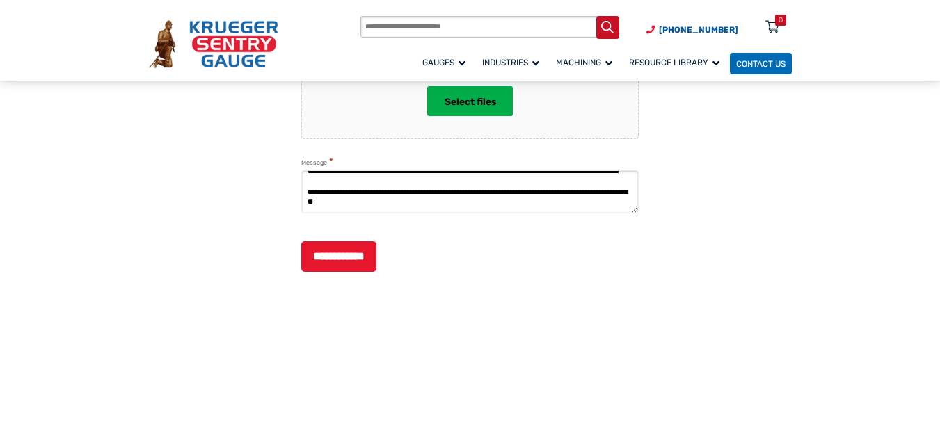 The image size is (940, 440). What do you see at coordinates (760, 64) in the screenshot?
I see `span: Contact Us` at bounding box center [760, 64].